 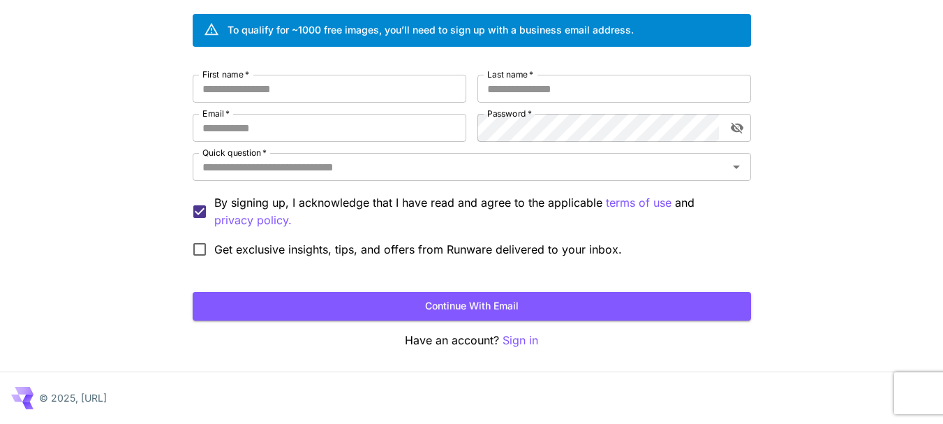 I want to click on label: Password, so click(x=509, y=113).